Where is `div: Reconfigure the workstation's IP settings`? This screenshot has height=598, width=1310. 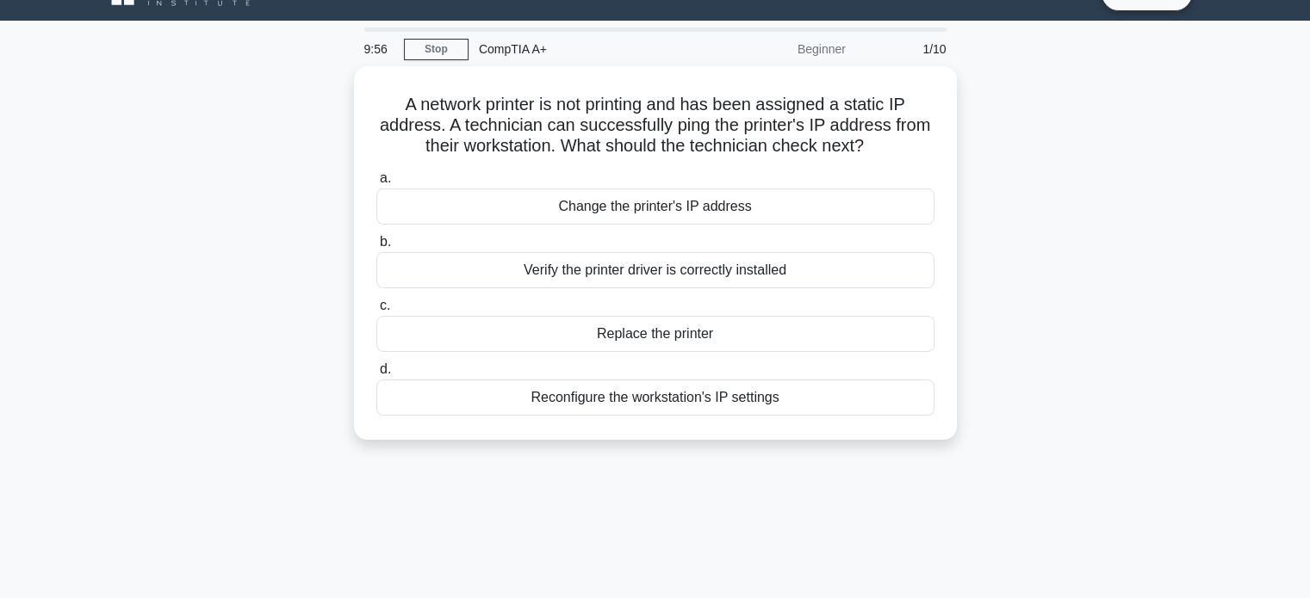 div: Reconfigure the workstation's IP settings is located at coordinates (655, 398).